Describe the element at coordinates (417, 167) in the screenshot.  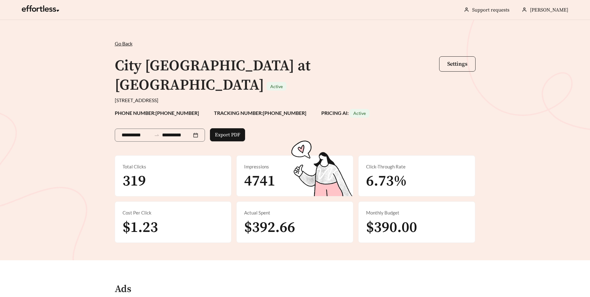
I see `div: Click-Through Rate` at that location.